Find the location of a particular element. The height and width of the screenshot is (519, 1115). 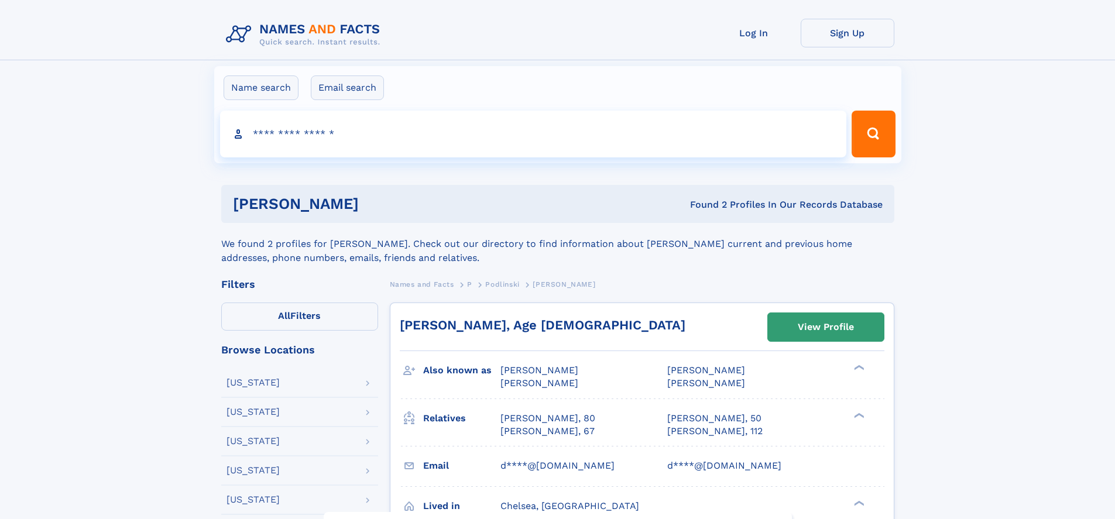

h3: Email is located at coordinates (462, 466).